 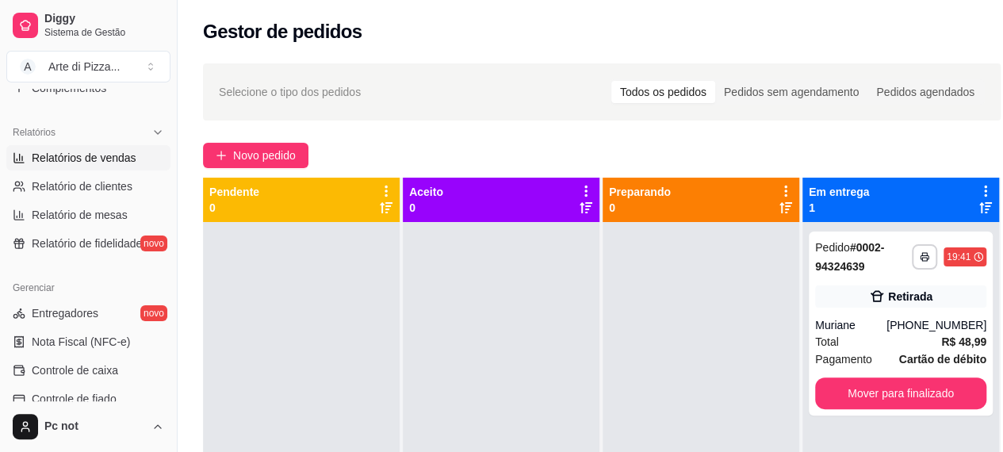 What do you see at coordinates (791, 92) in the screenshot?
I see `div: Pedidos sem agendamento` at bounding box center [791, 92].